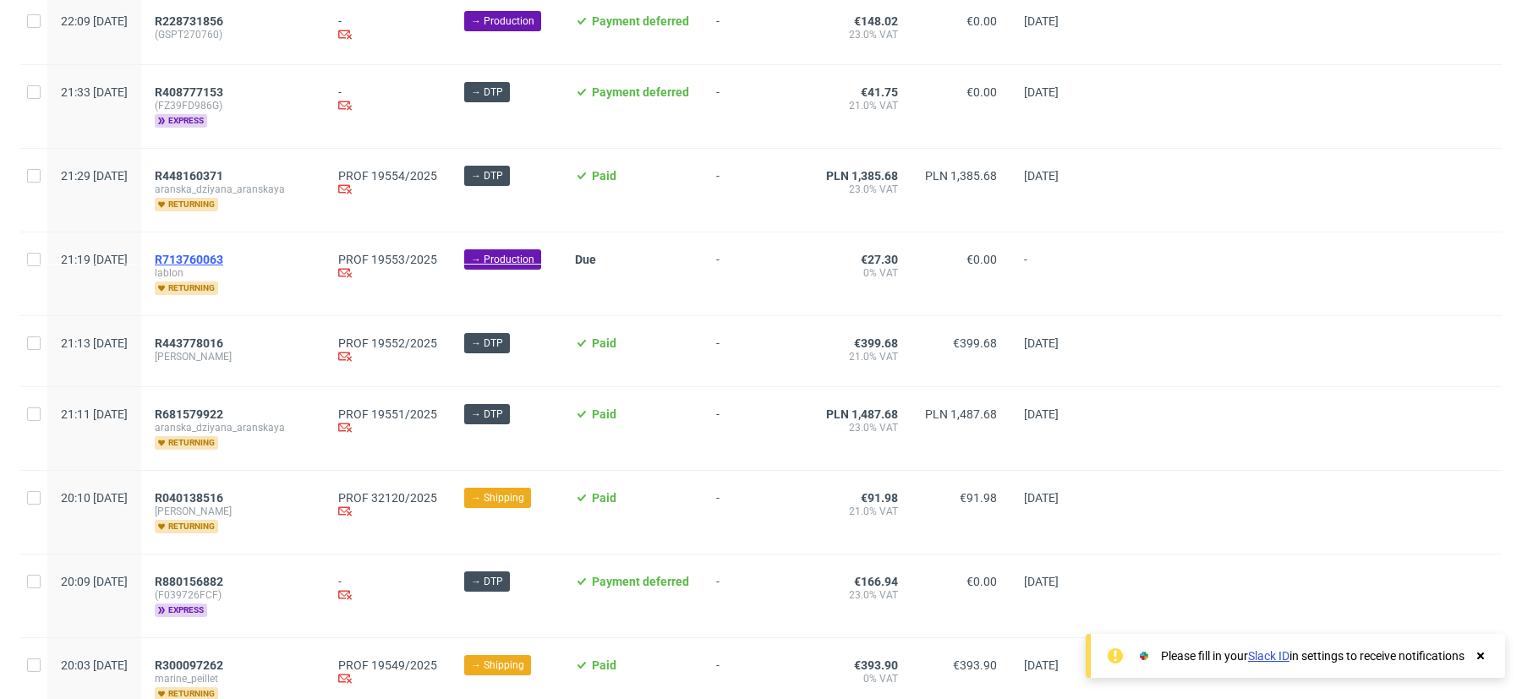  Describe the element at coordinates (233, 273) in the screenshot. I see `span: lablon` at that location.